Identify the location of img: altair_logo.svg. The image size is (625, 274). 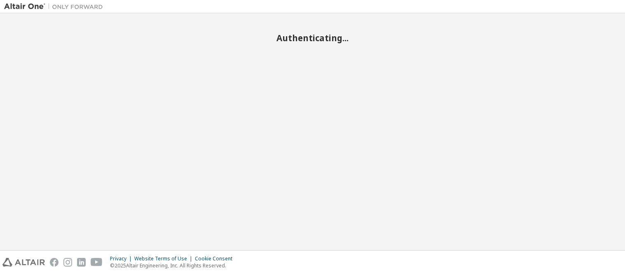
(23, 262).